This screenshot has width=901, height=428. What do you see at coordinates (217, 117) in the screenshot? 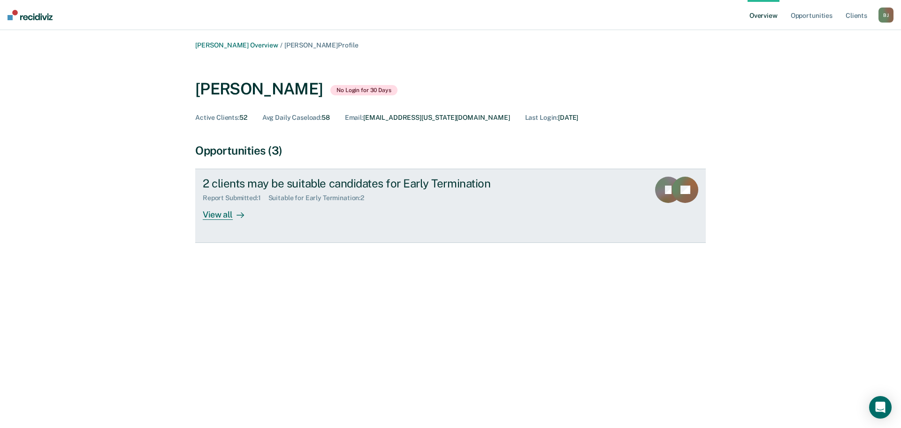
I see `span: Active Clients :` at bounding box center [217, 117].